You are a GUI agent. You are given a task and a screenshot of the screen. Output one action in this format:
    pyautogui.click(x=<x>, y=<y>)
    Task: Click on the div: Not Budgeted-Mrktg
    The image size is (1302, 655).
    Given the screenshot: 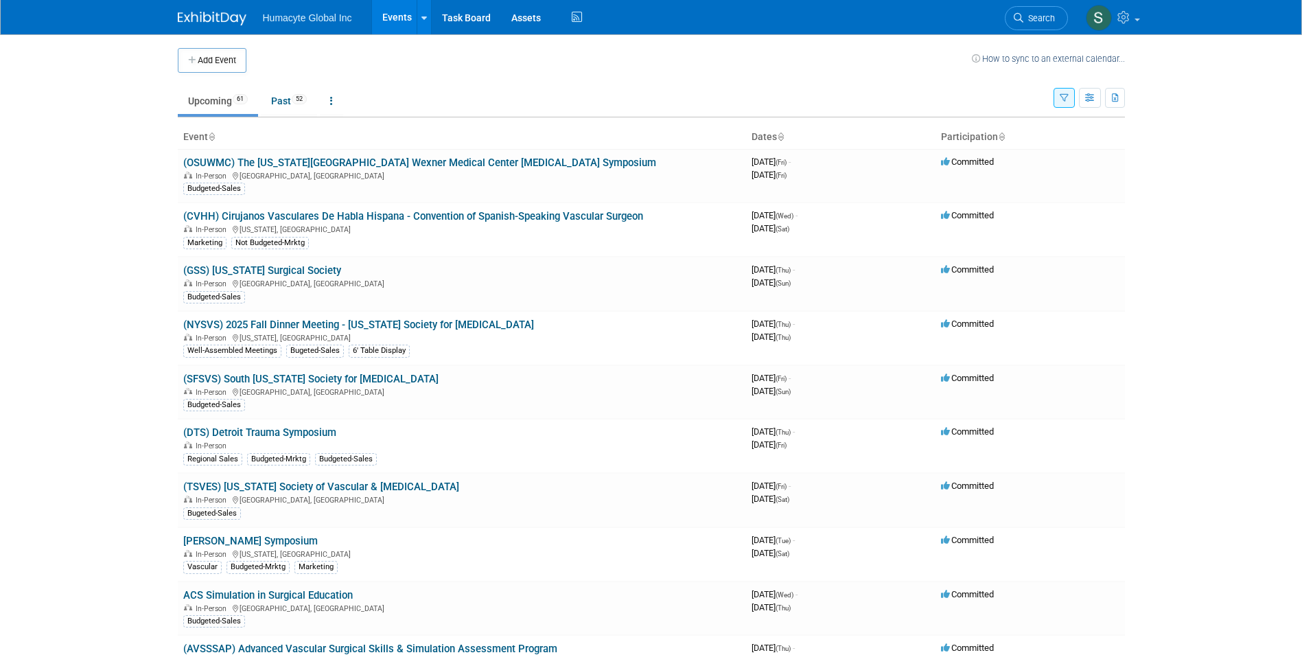 What is the action you would take?
    pyautogui.click(x=270, y=243)
    